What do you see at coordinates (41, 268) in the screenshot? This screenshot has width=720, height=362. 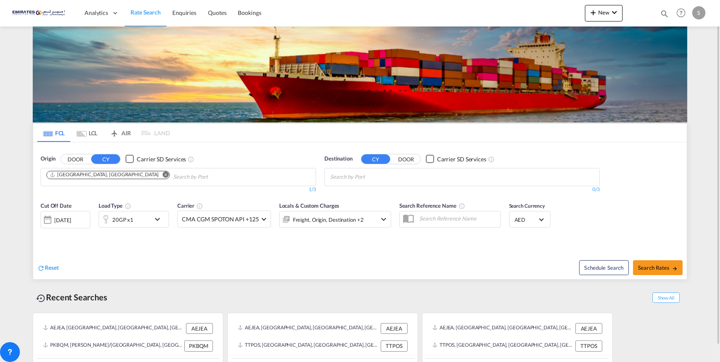 I see `md-icon: icon-refresh` at bounding box center [41, 268].